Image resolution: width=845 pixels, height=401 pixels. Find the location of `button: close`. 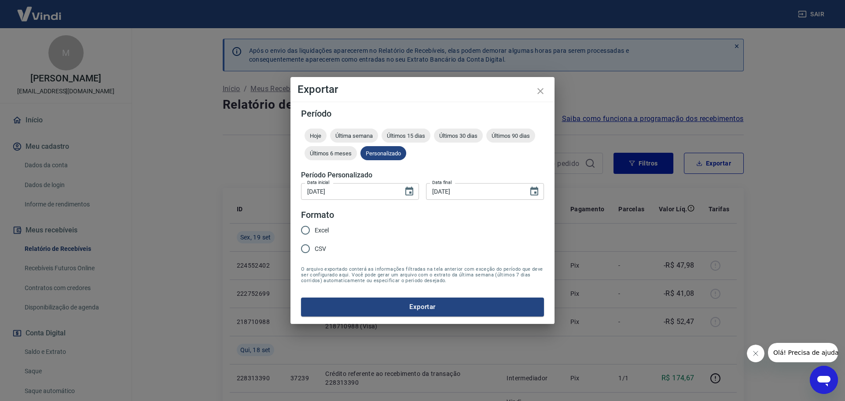

button: close is located at coordinates (541, 91).